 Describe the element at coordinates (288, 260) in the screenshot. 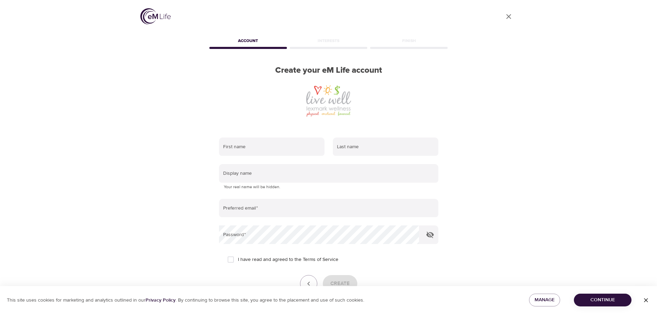

I see `span: I have read and agreed to the` at that location.